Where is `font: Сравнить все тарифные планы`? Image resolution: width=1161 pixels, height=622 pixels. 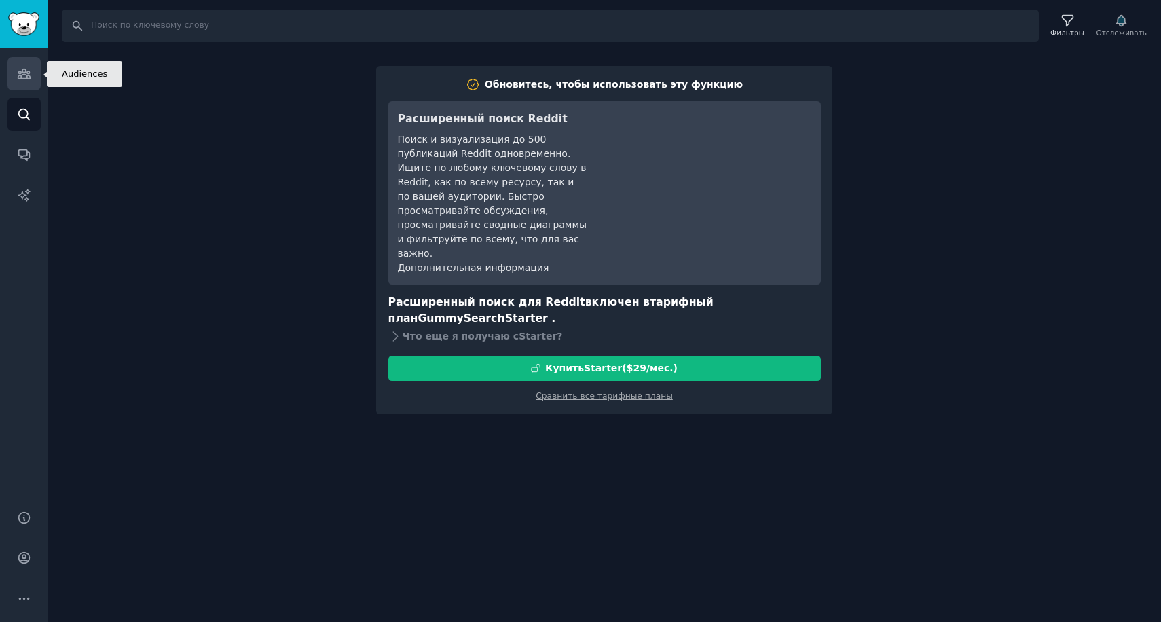
font: Сравнить все тарифные планы is located at coordinates (604, 396).